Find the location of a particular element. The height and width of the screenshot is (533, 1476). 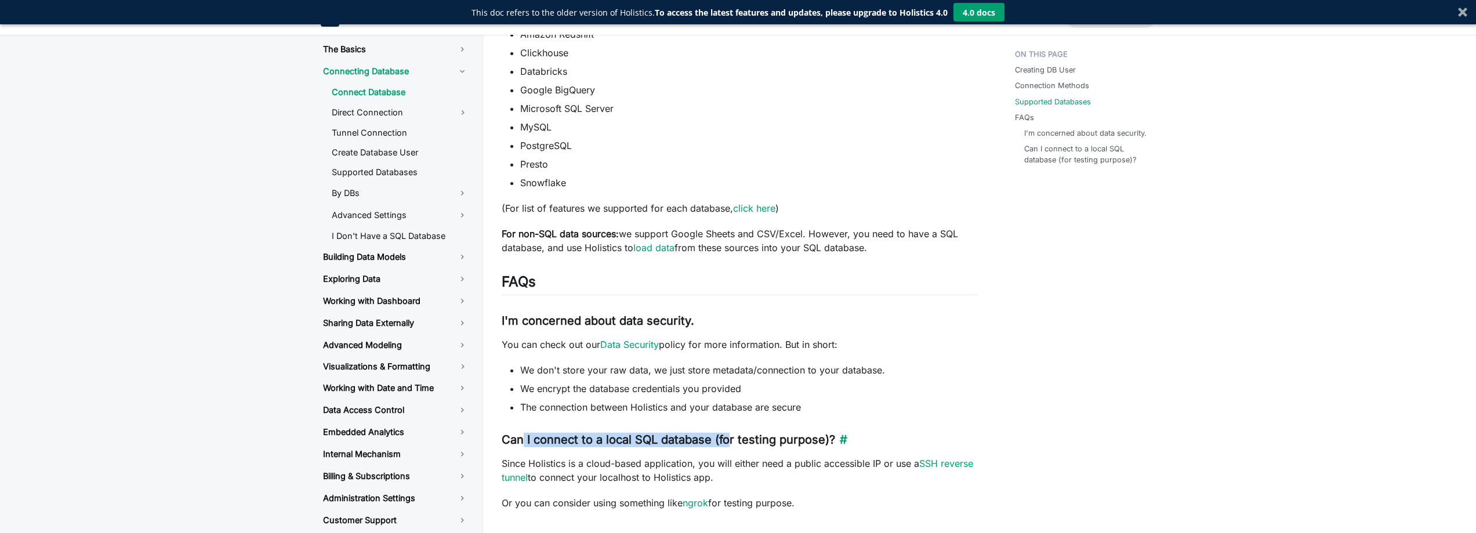

p: (For list of features we supported for each database, ) is located at coordinates (739, 208).